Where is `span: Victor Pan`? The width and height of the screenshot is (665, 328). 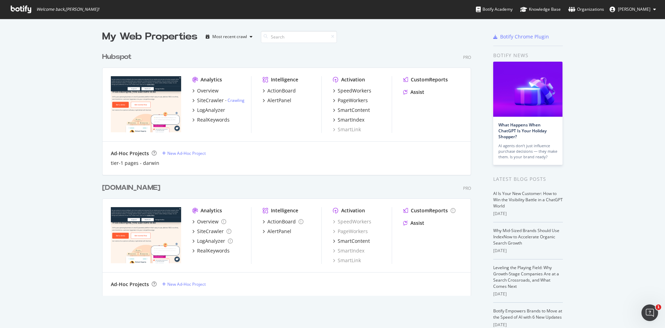 span: Victor Pan is located at coordinates (634, 9).